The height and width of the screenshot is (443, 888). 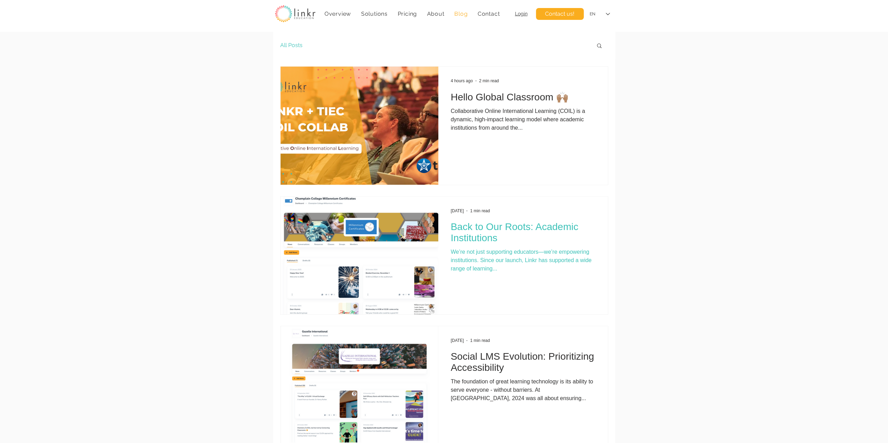 What do you see at coordinates (435, 14) in the screenshot?
I see `span: About` at bounding box center [435, 14].